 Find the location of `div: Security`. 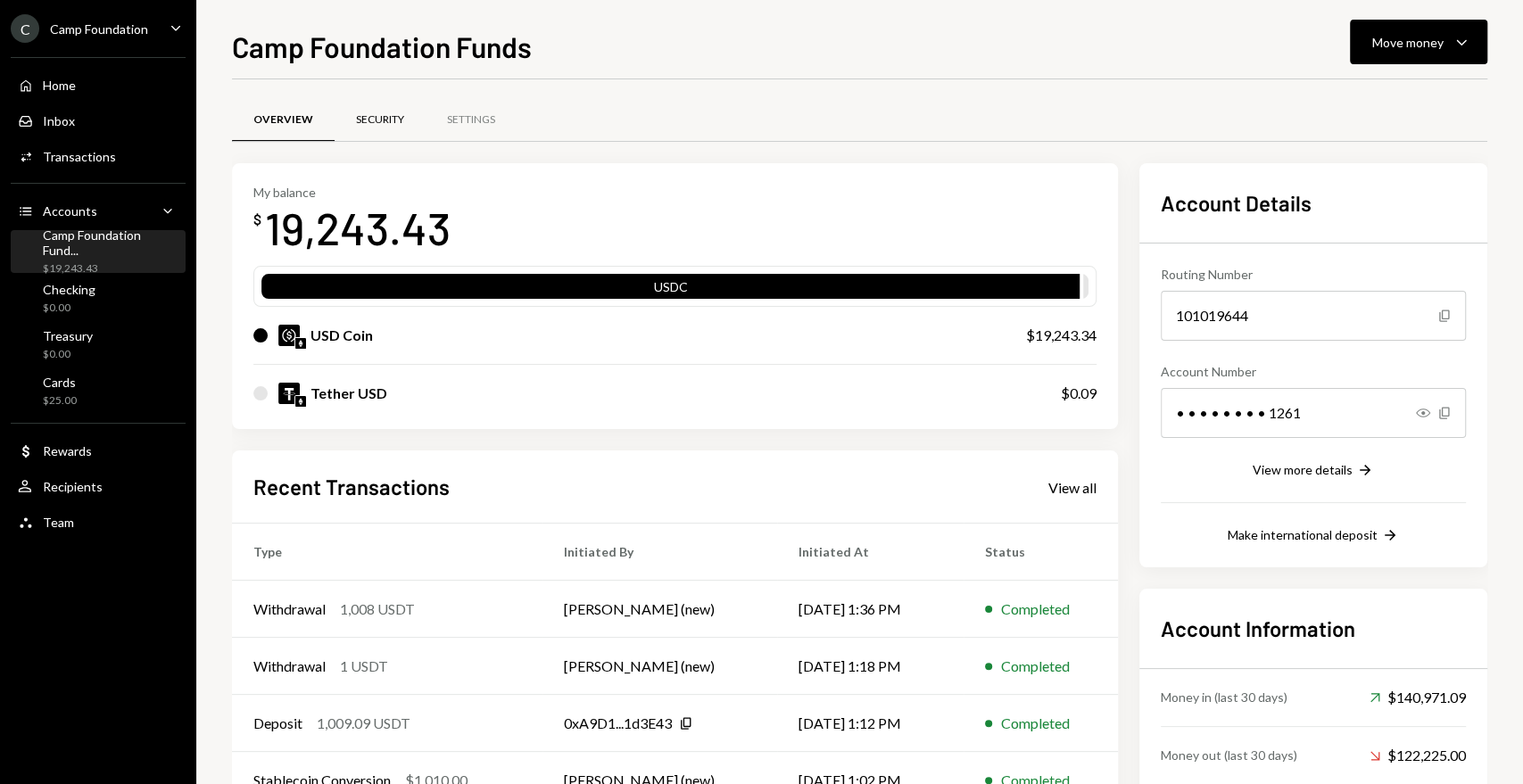

div: Security is located at coordinates (380, 119).